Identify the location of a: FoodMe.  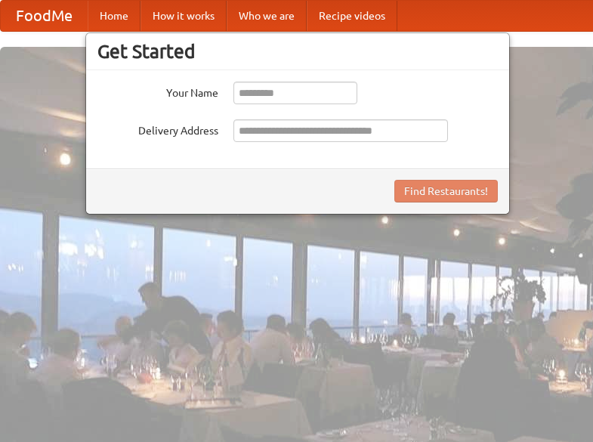
(44, 16).